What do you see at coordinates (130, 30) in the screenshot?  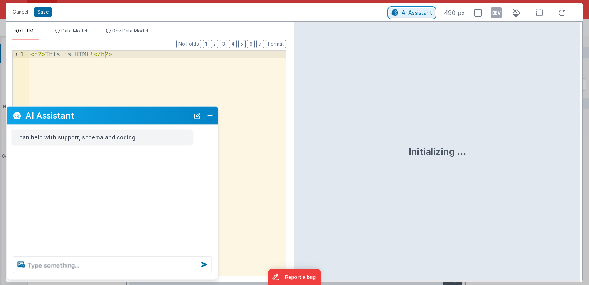 I see `span: Dev Data Model` at bounding box center [130, 30].